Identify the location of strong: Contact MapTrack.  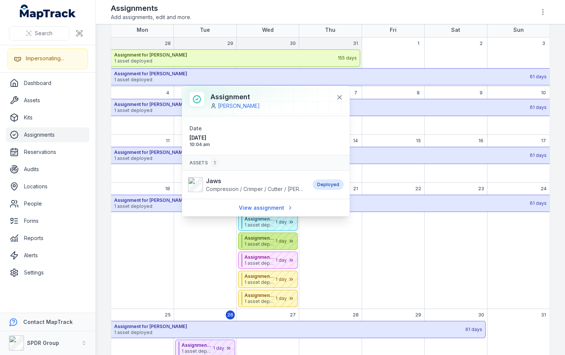
(48, 321).